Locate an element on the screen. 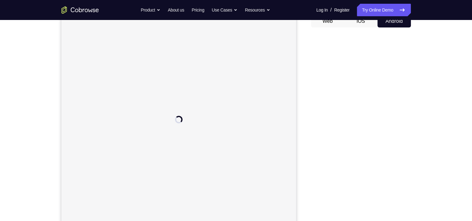 The height and width of the screenshot is (221, 472). button: iOS is located at coordinates (361, 21).